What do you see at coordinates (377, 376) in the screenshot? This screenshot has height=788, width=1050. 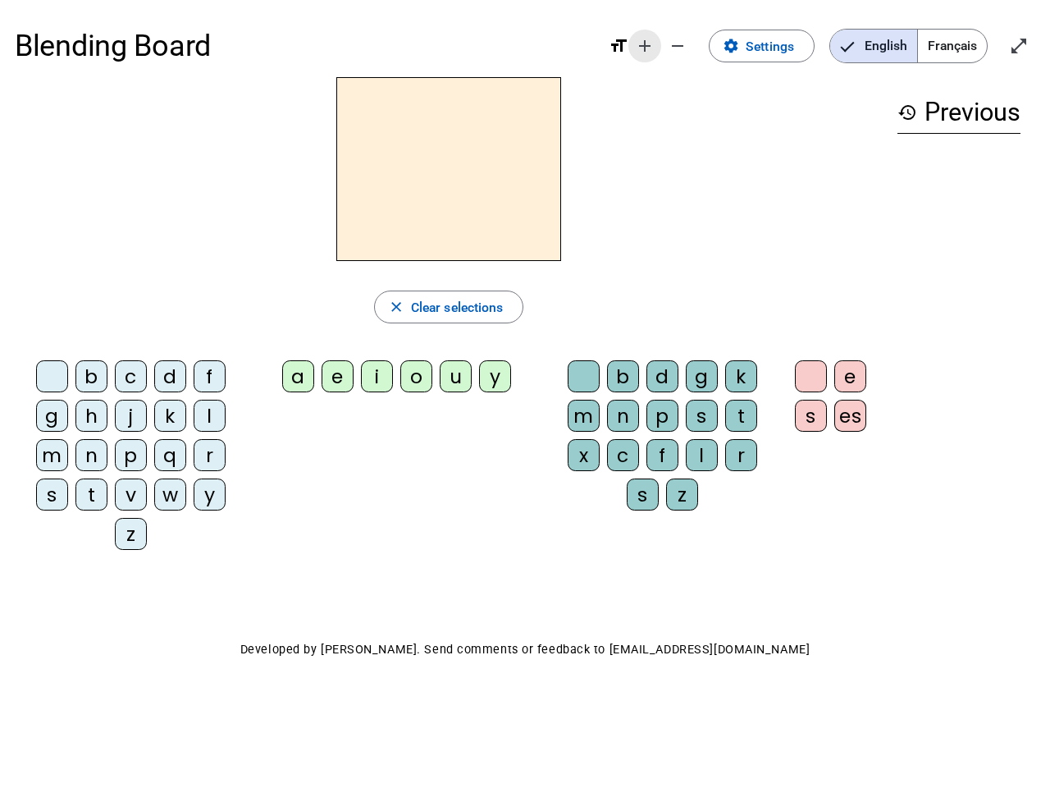 I see `div: i` at bounding box center [377, 376].